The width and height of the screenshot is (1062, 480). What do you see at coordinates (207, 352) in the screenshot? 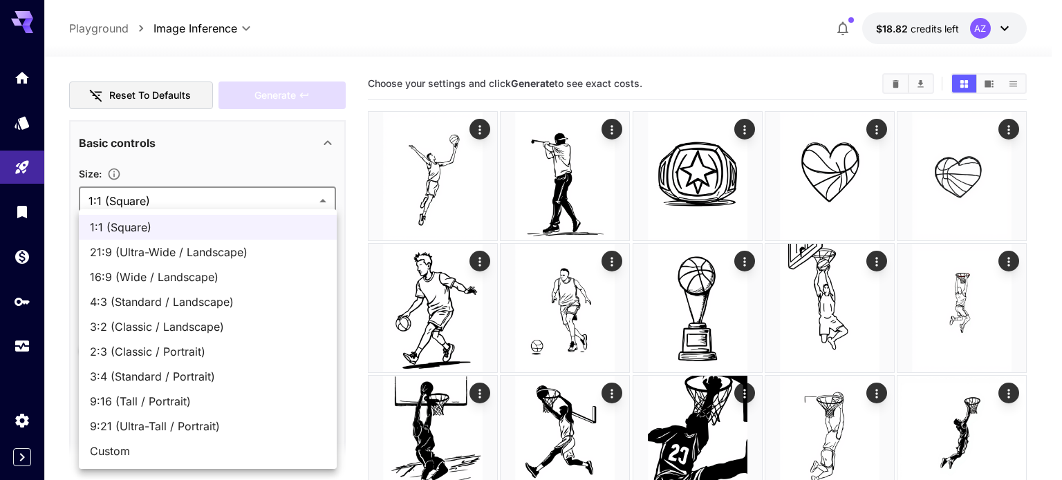
I see `span: 2:3 (Classic / Portrait)` at bounding box center [207, 352].